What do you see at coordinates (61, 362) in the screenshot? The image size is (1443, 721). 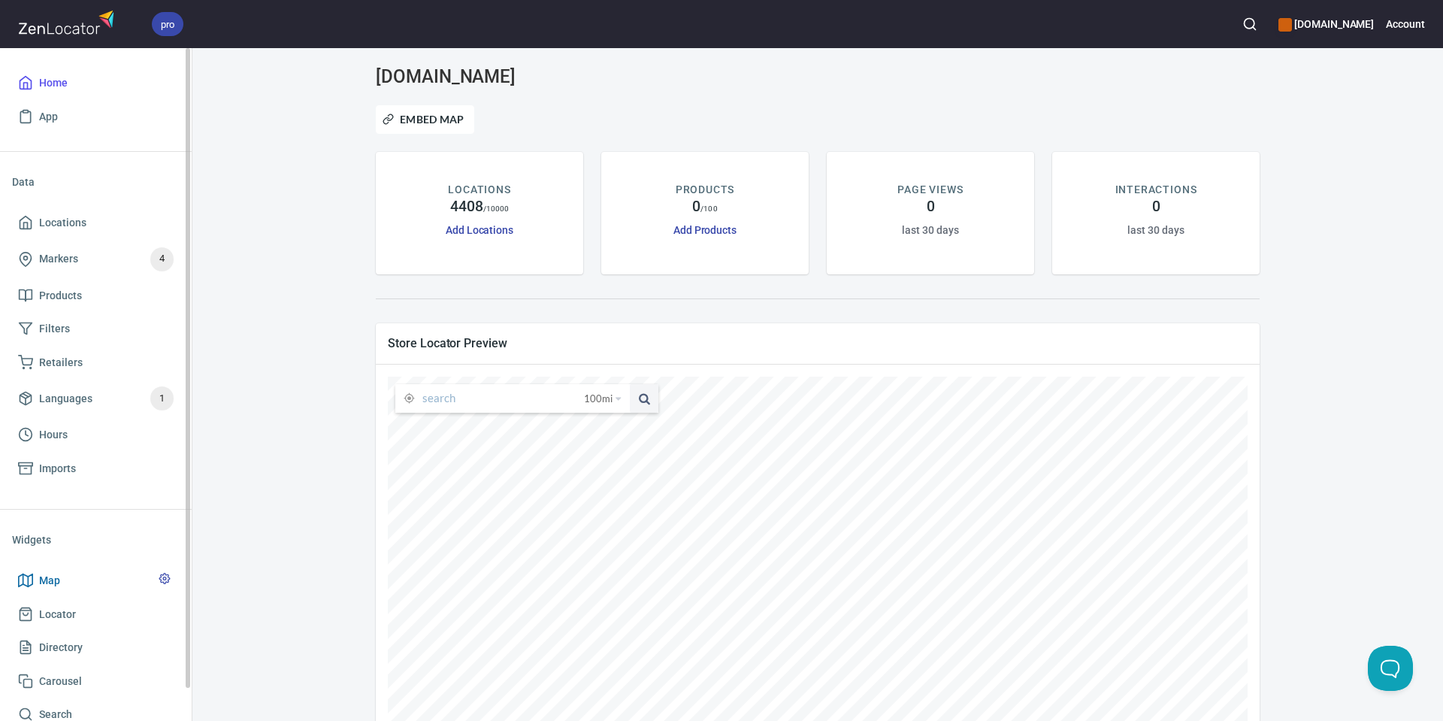 I see `span: Retailers` at bounding box center [61, 362].